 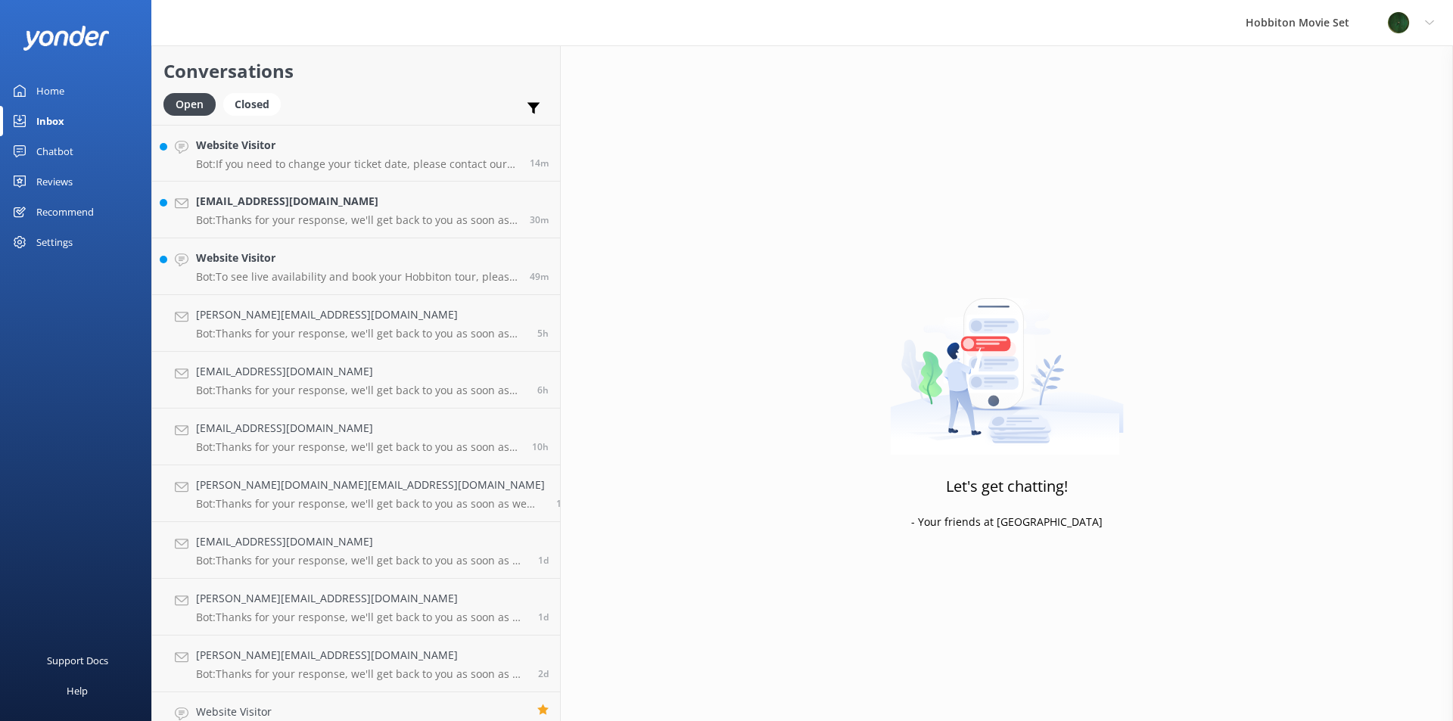 I want to click on div: Chatbot, so click(x=54, y=151).